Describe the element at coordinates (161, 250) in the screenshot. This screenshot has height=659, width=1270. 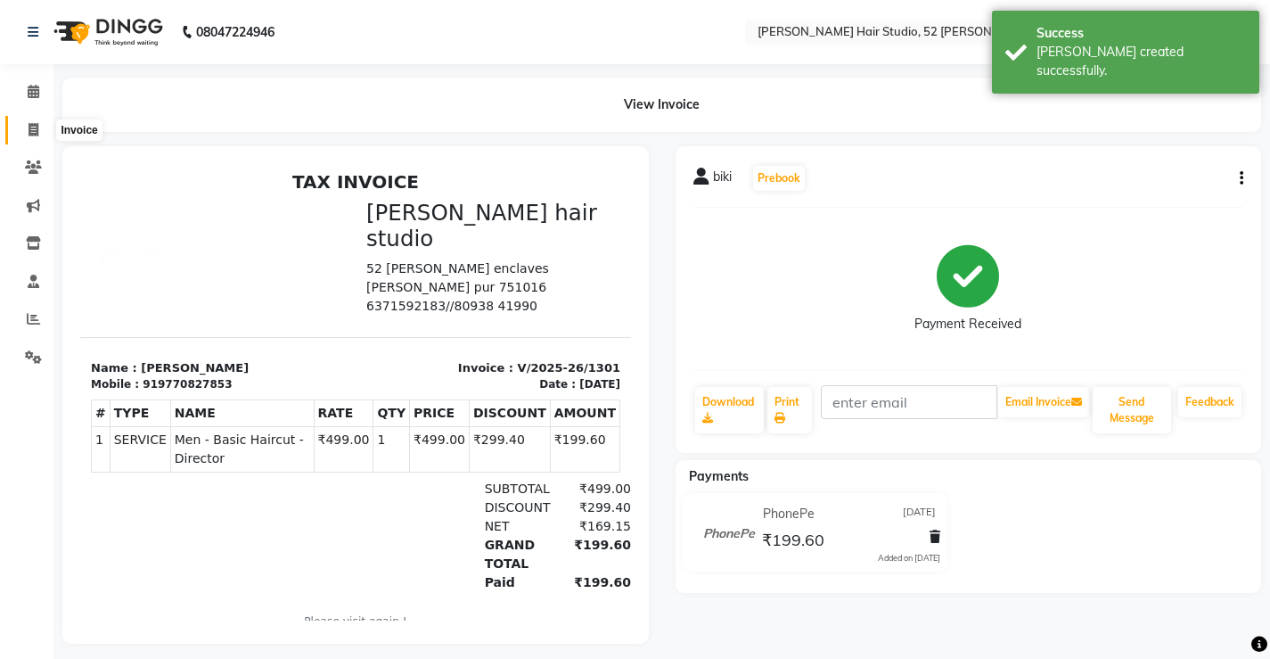
I see `th: NAME` at that location.